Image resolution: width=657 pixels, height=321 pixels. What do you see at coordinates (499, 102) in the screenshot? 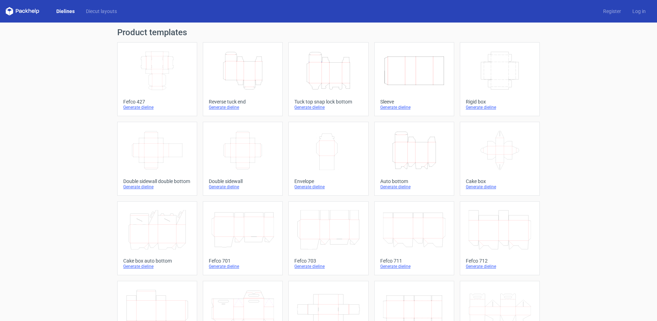
I see `div: Rigid box` at bounding box center [499, 102].